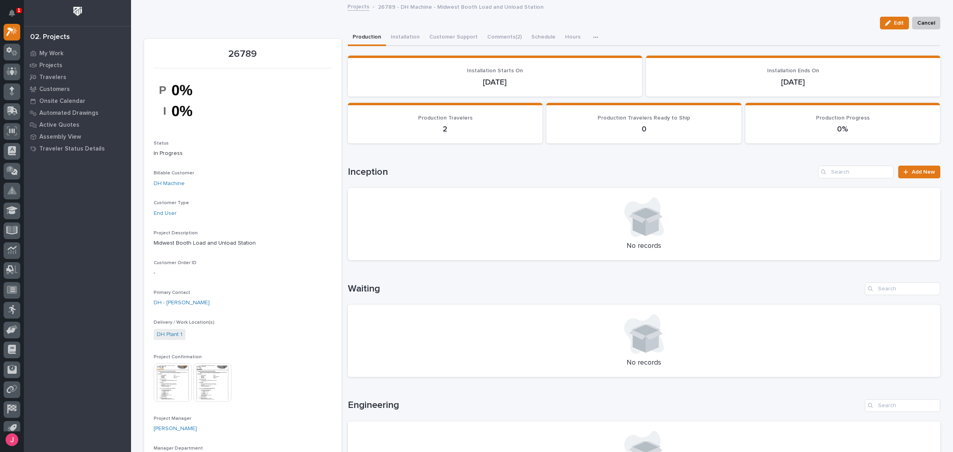 Image resolution: width=953 pixels, height=452 pixels. Describe the element at coordinates (183, 100) in the screenshot. I see `img: mx9tqxWHQ5KHCx9kTzEWAB-Xls8zPXGsxp-69o7jMpU` at that location.